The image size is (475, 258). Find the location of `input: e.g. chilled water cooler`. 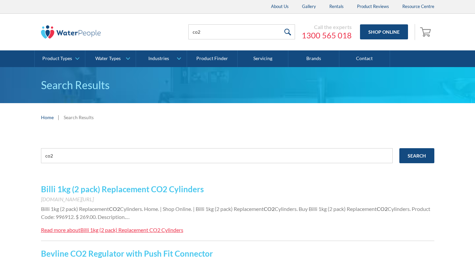

input: e.g. chilled water cooler is located at coordinates (217, 155).